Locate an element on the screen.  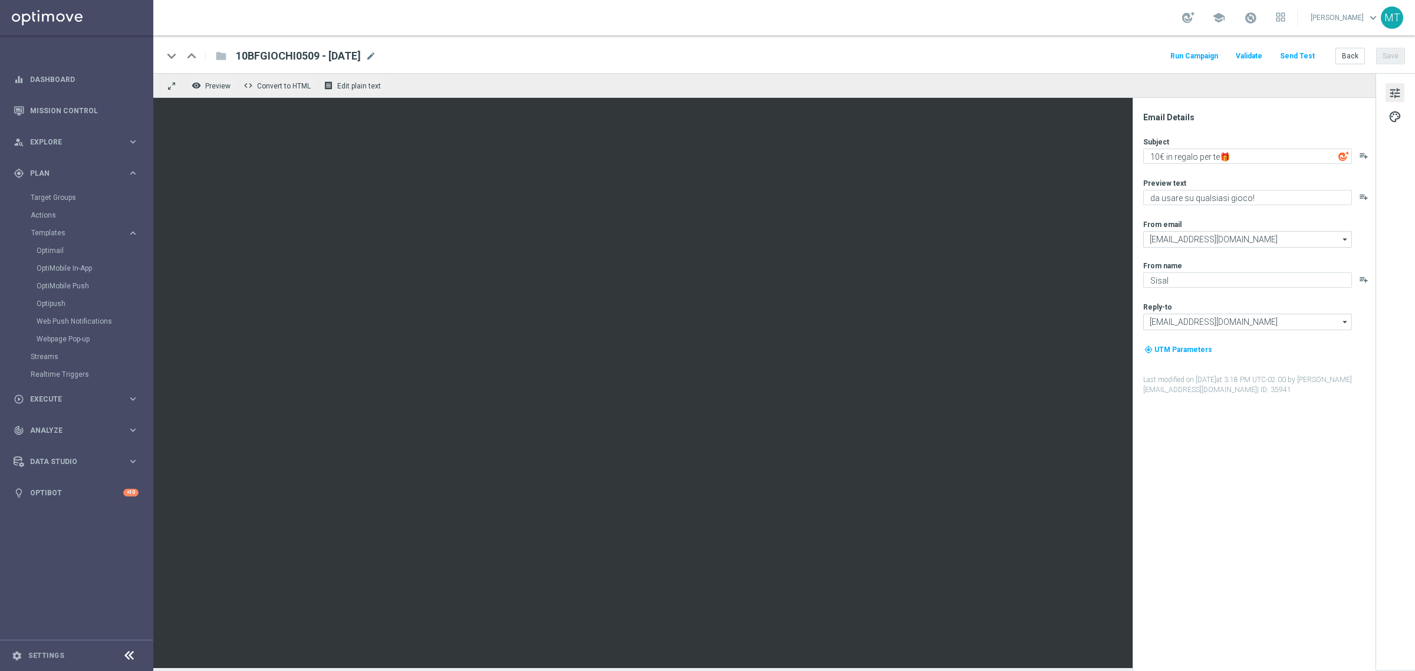
i: play_circle_outline is located at coordinates (19, 399).